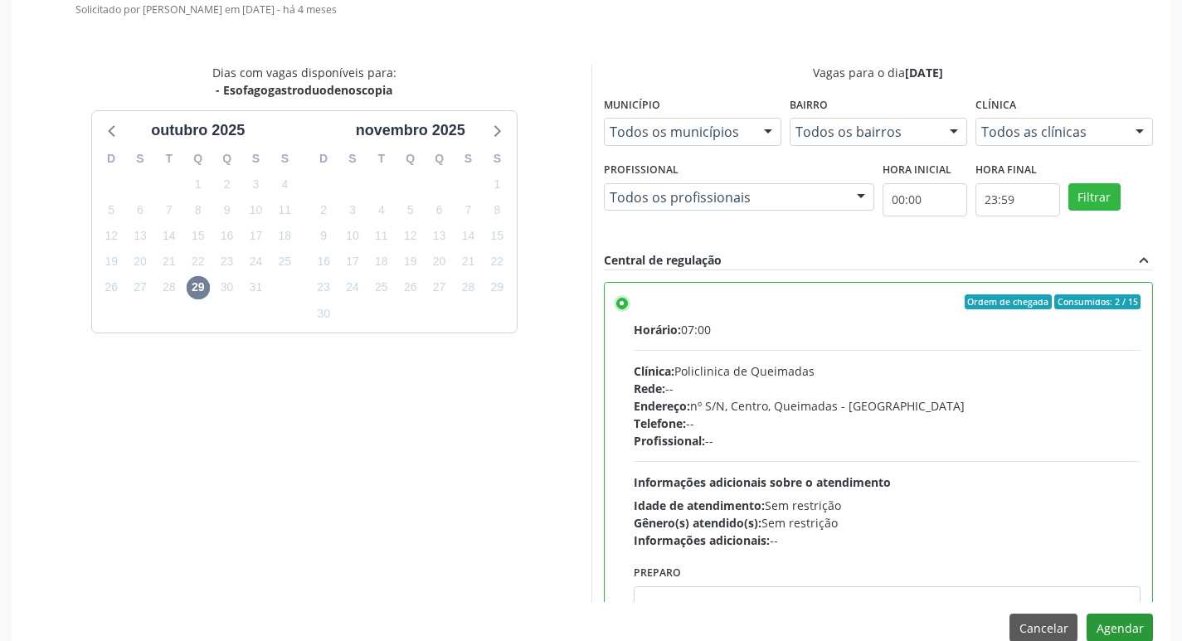  Describe the element at coordinates (497, 210) in the screenshot. I see `span: sábado, 8 de novembro de 2025` at that location.